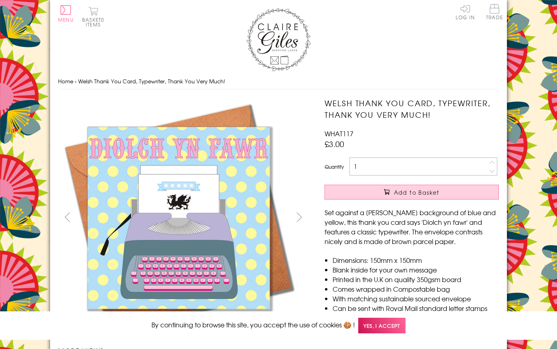 The image size is (557, 349). I want to click on span: £3.00, so click(334, 144).